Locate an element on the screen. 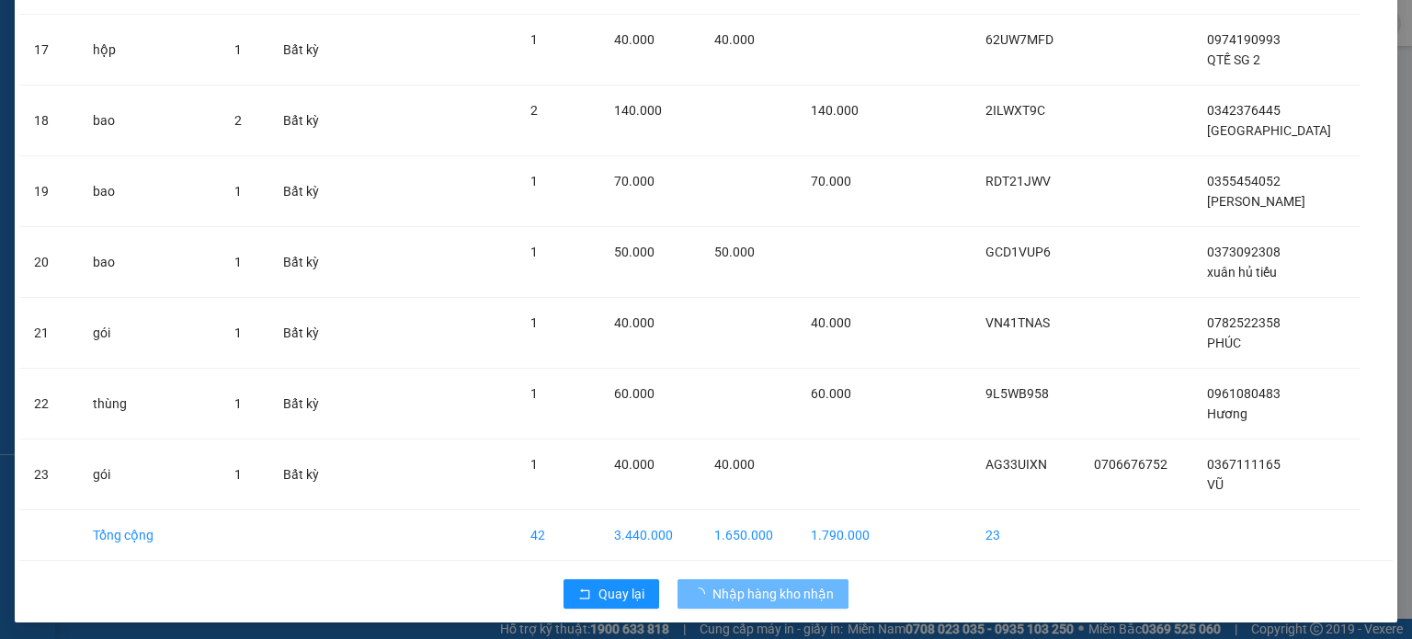  span: rollback is located at coordinates (585, 595).